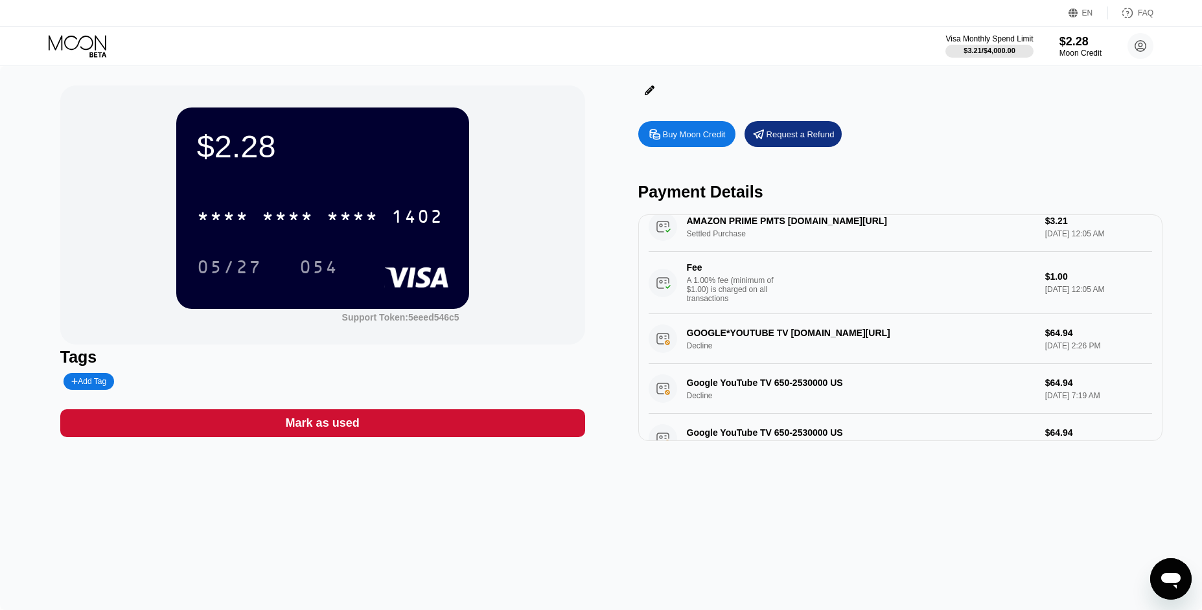 This screenshot has height=610, width=1202. I want to click on div: Visa Monthly Spend Limit$3.21/$4,000.00, so click(989, 46).